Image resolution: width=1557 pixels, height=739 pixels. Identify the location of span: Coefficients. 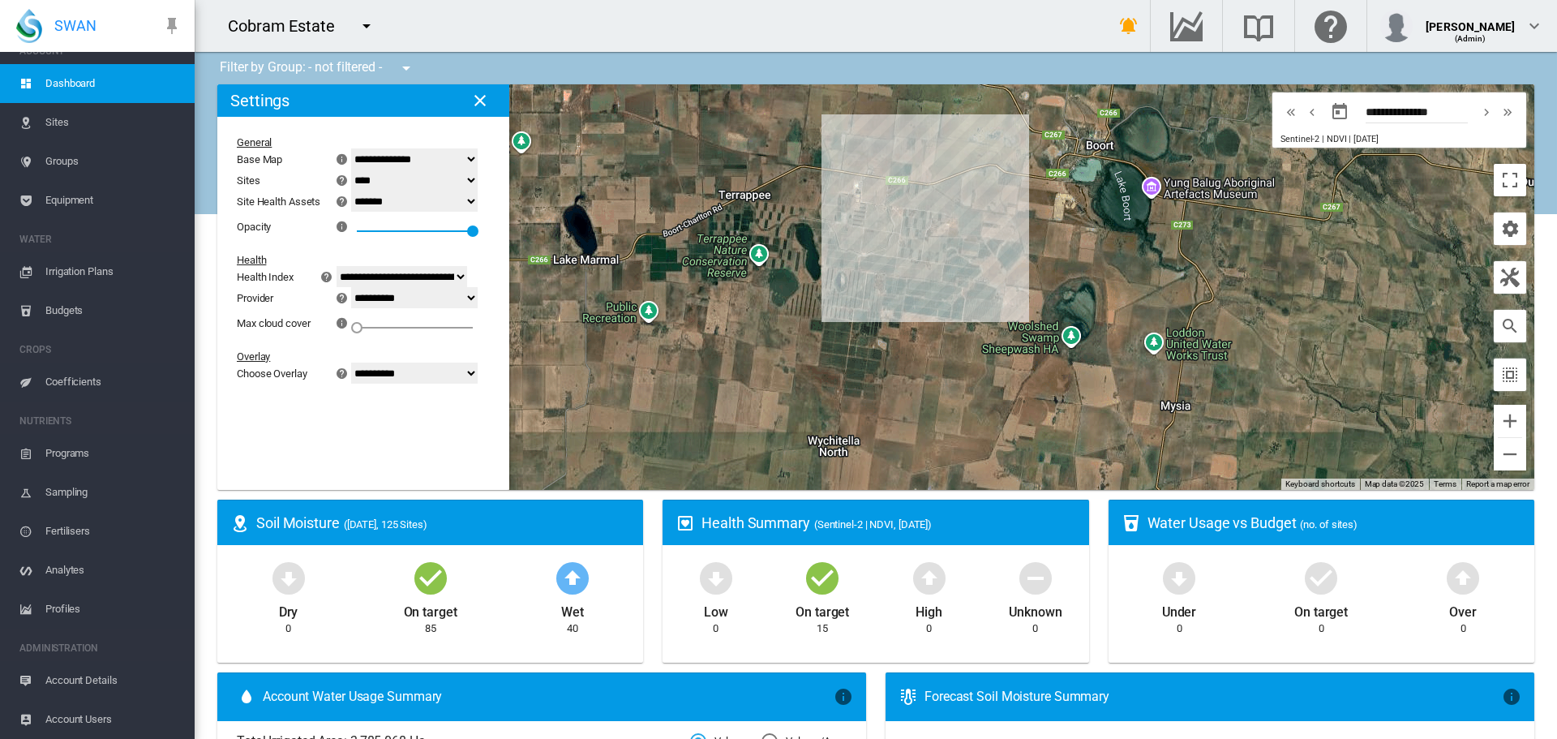
(114, 382).